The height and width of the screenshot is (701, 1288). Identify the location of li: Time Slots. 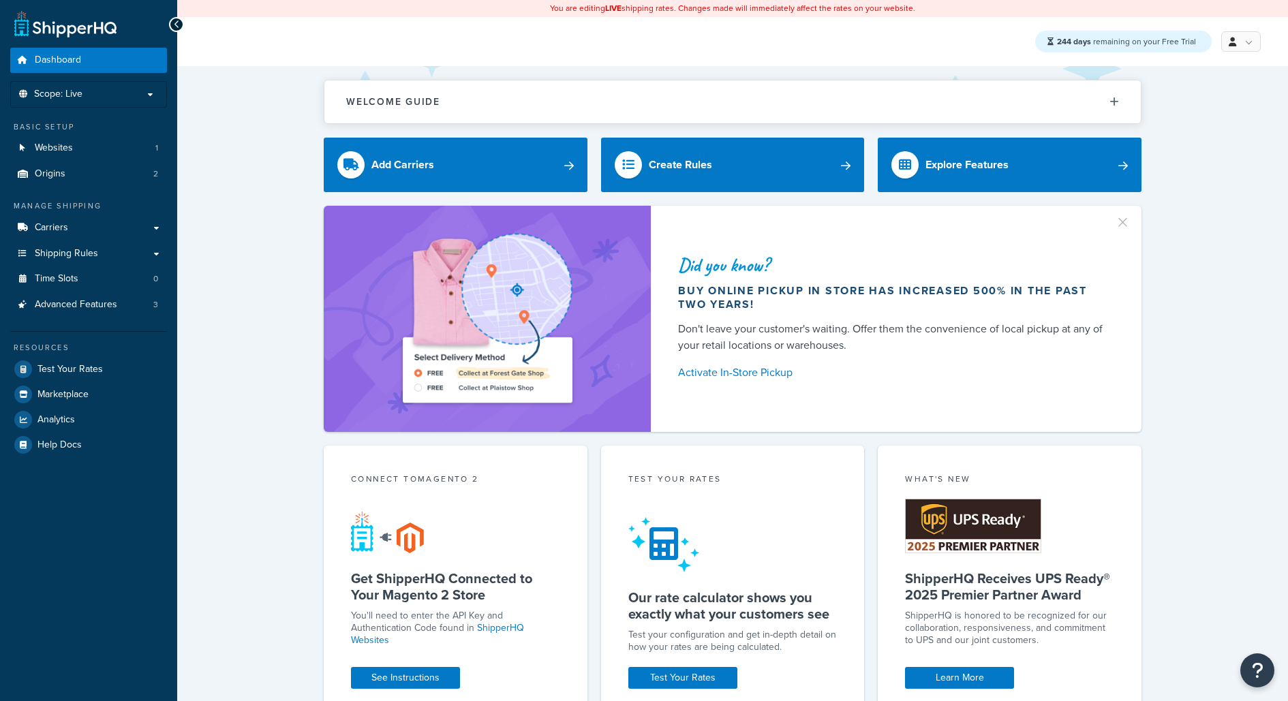
(89, 279).